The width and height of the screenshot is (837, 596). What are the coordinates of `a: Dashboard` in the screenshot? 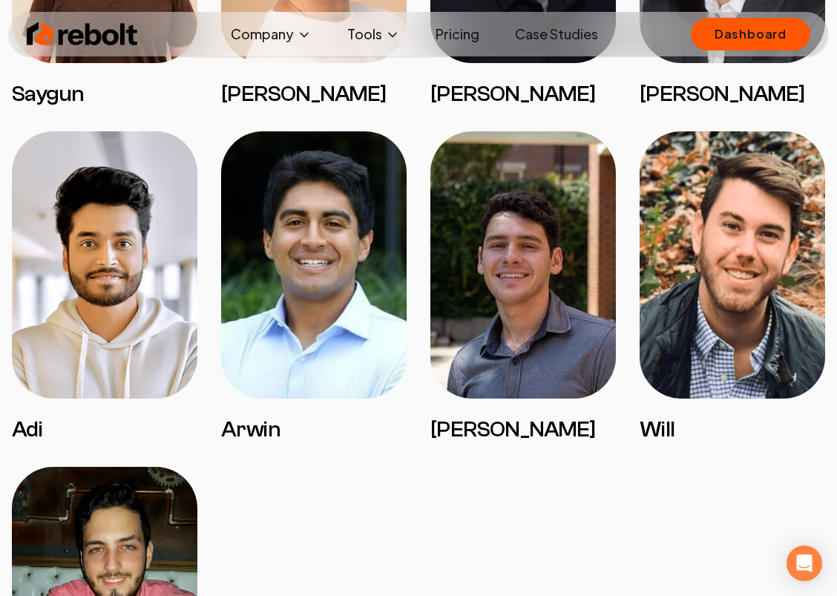 It's located at (750, 34).